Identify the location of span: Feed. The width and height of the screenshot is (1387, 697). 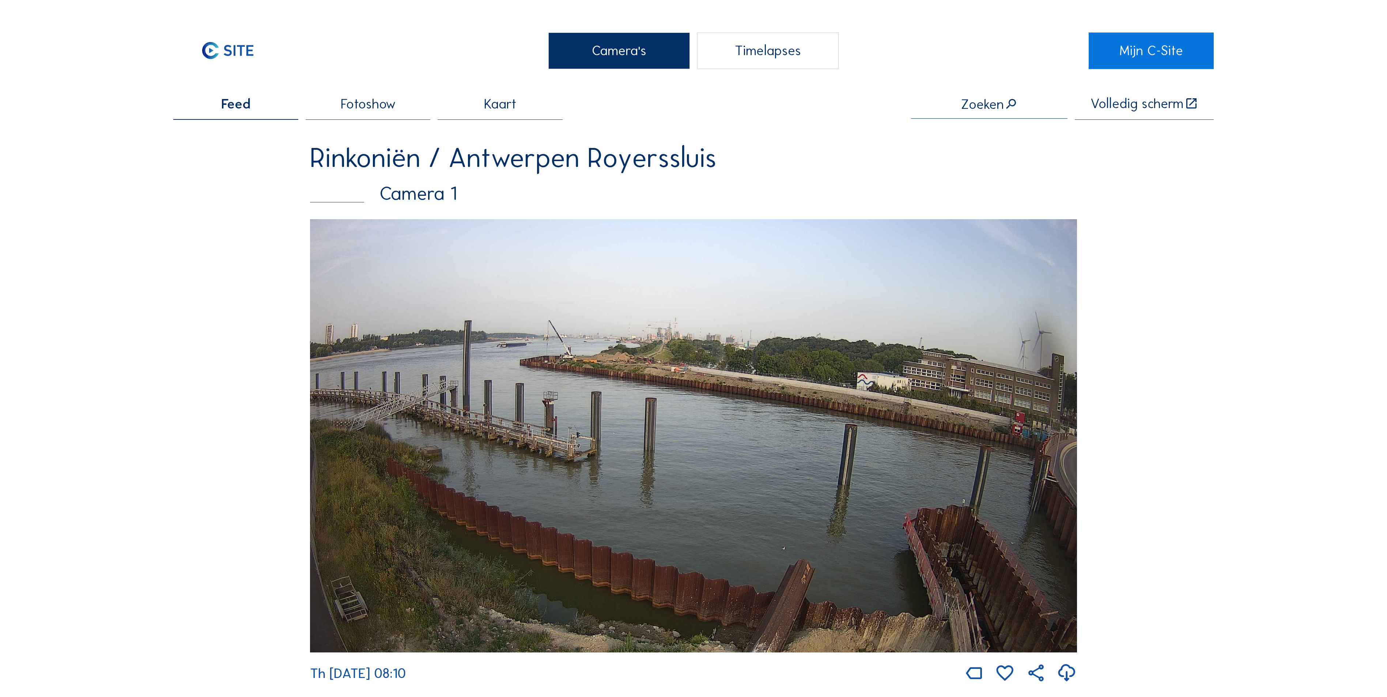
(236, 104).